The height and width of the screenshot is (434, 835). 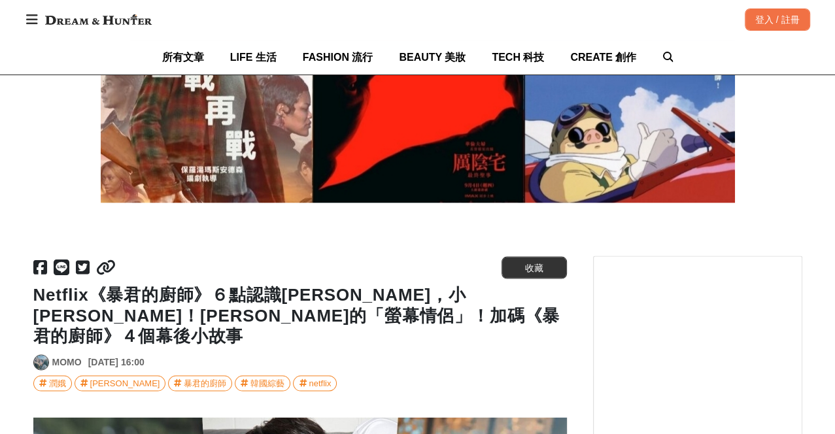 I want to click on div: 暴君的廚師, so click(x=205, y=384).